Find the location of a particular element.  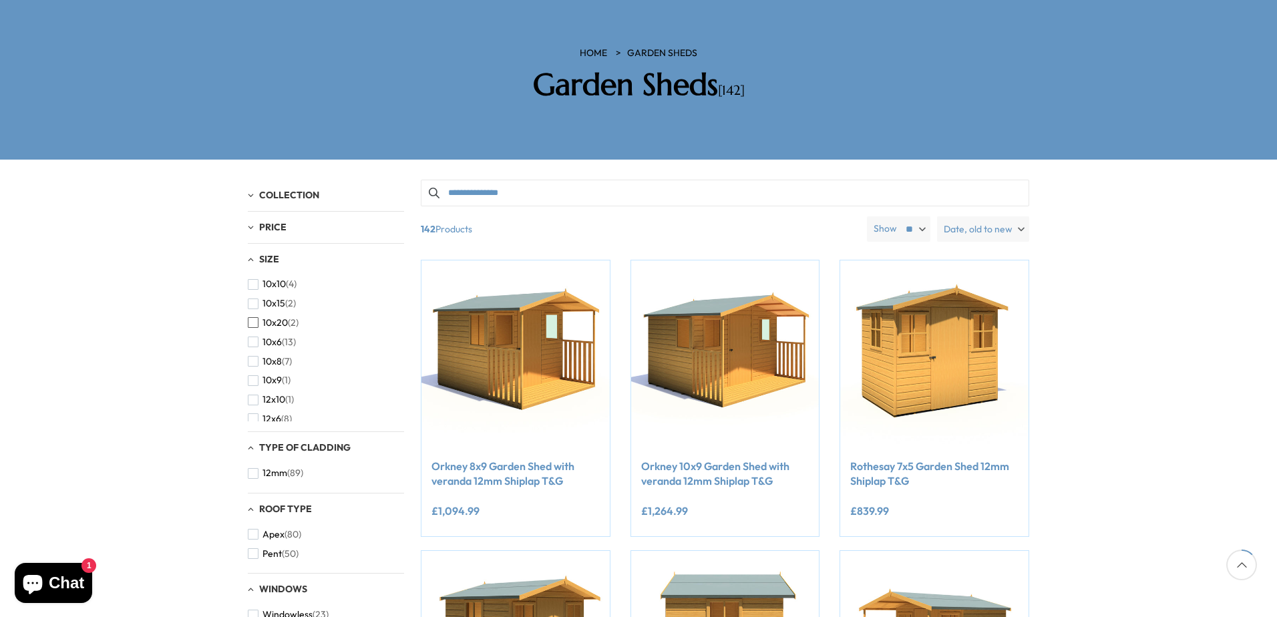

button: 10x9 is located at coordinates (269, 380).